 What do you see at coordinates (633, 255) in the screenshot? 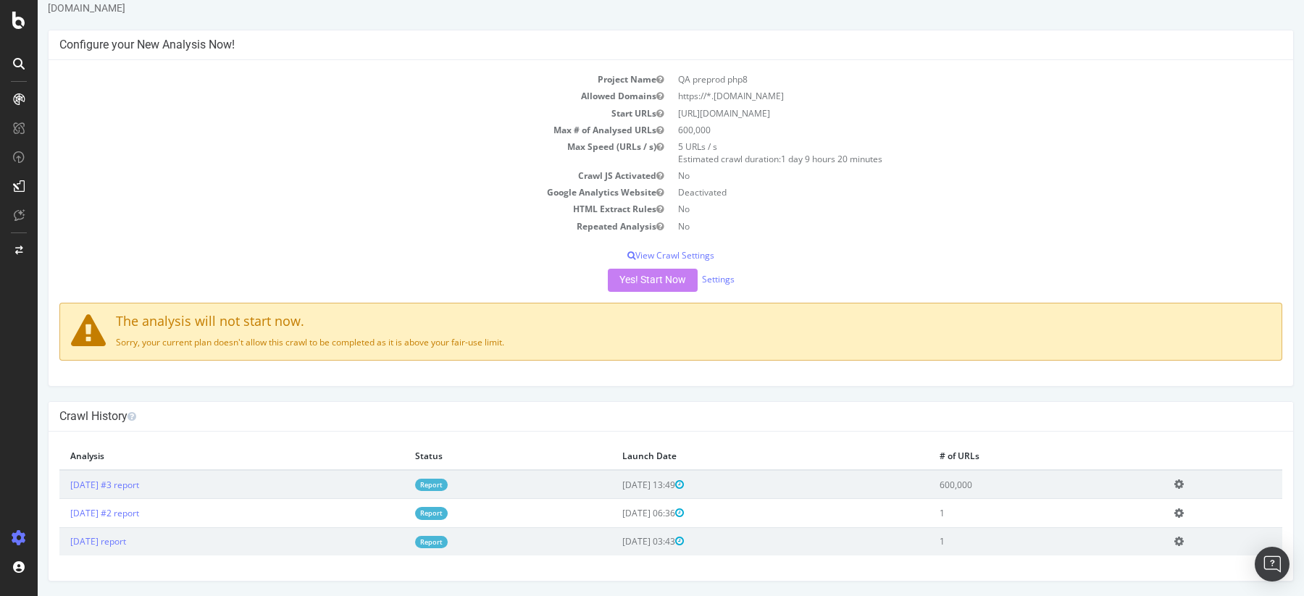
I see `p: View Crawl Settings` at bounding box center [633, 255].